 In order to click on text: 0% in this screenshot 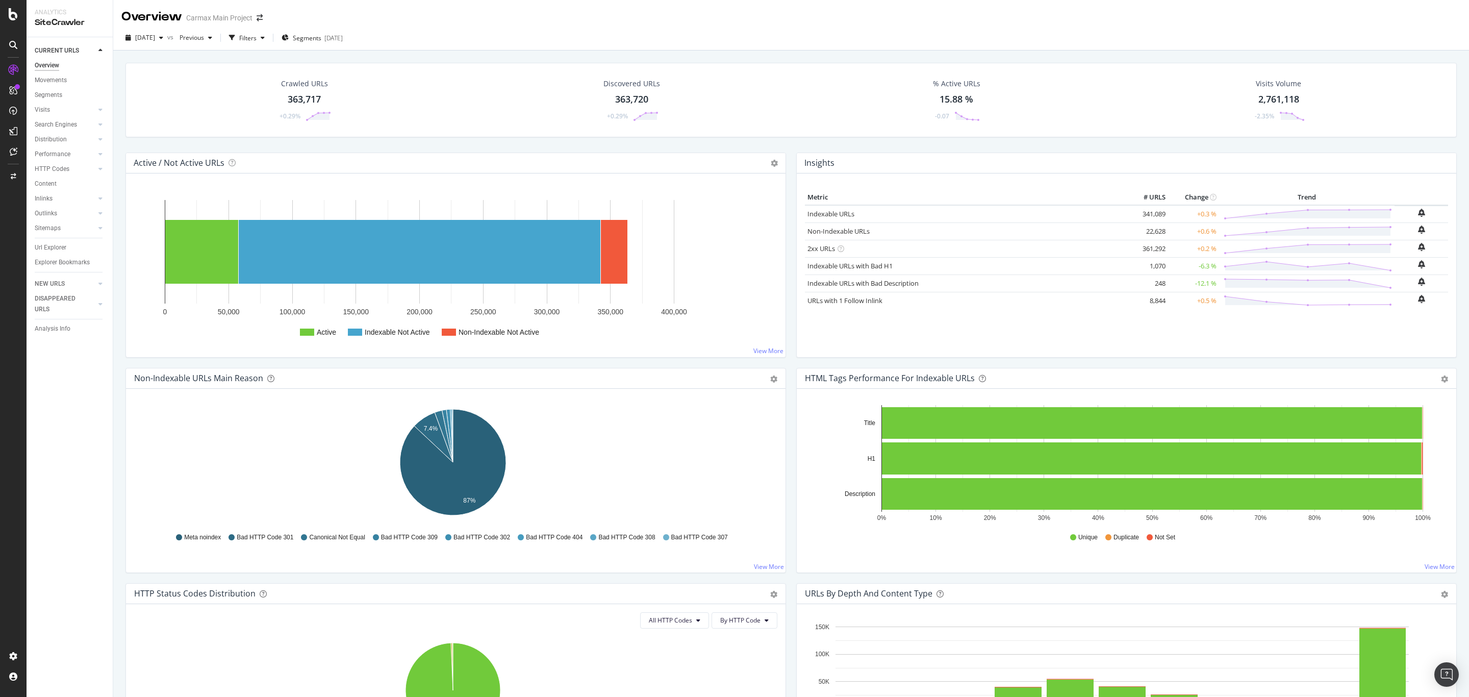, I will do `click(882, 518)`.